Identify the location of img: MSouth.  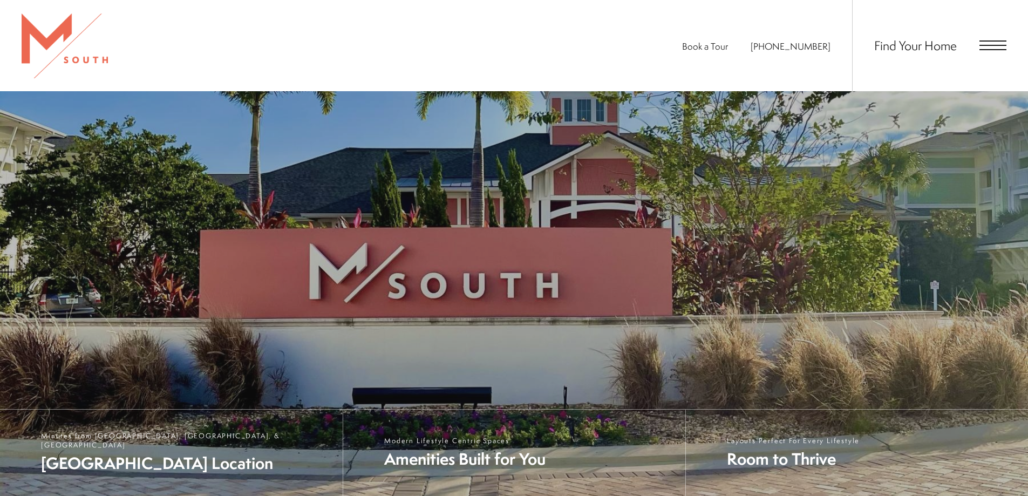
(65, 46).